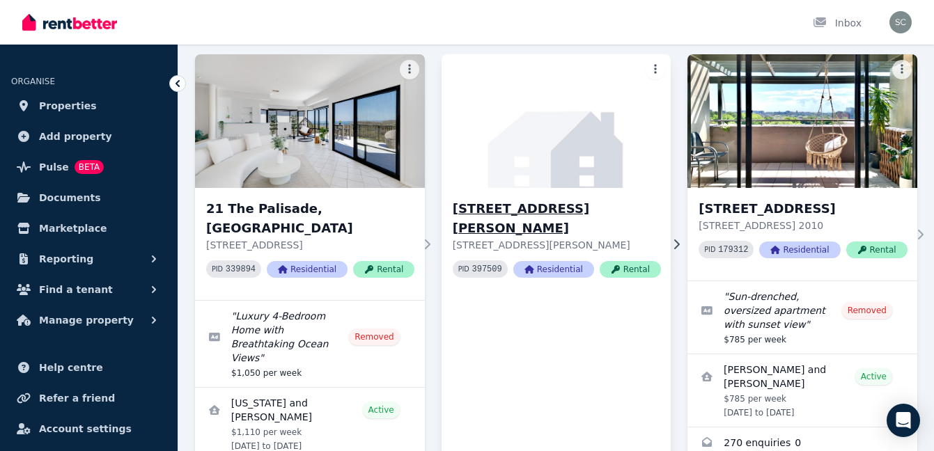 Image resolution: width=934 pixels, height=451 pixels. What do you see at coordinates (88, 398) in the screenshot?
I see `a: Refer a friend` at bounding box center [88, 398].